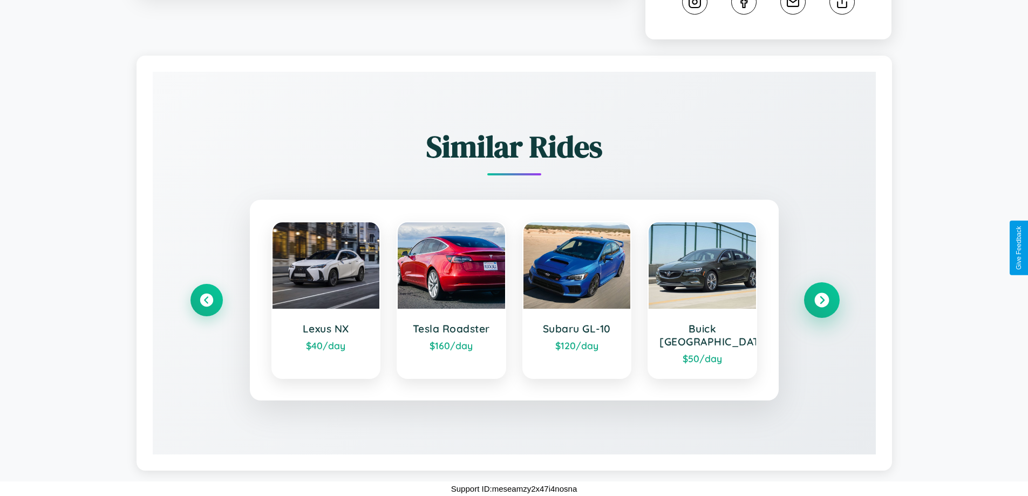 The image size is (1028, 496). I want to click on a: Lexus NX$40/day, so click(326, 300).